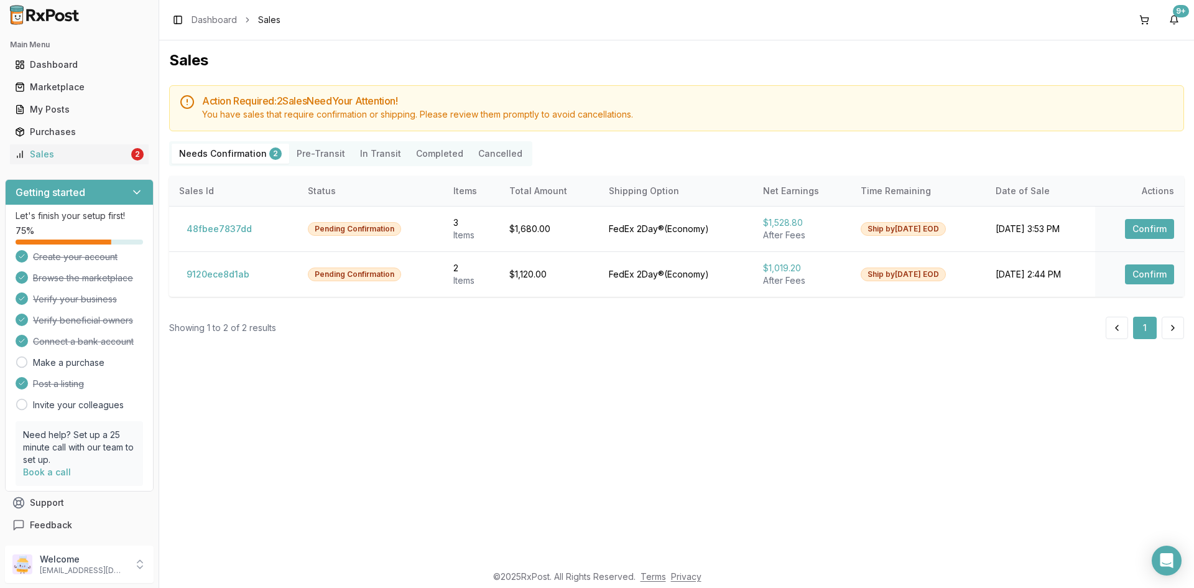  I want to click on button: 48fbee7837dd, so click(219, 229).